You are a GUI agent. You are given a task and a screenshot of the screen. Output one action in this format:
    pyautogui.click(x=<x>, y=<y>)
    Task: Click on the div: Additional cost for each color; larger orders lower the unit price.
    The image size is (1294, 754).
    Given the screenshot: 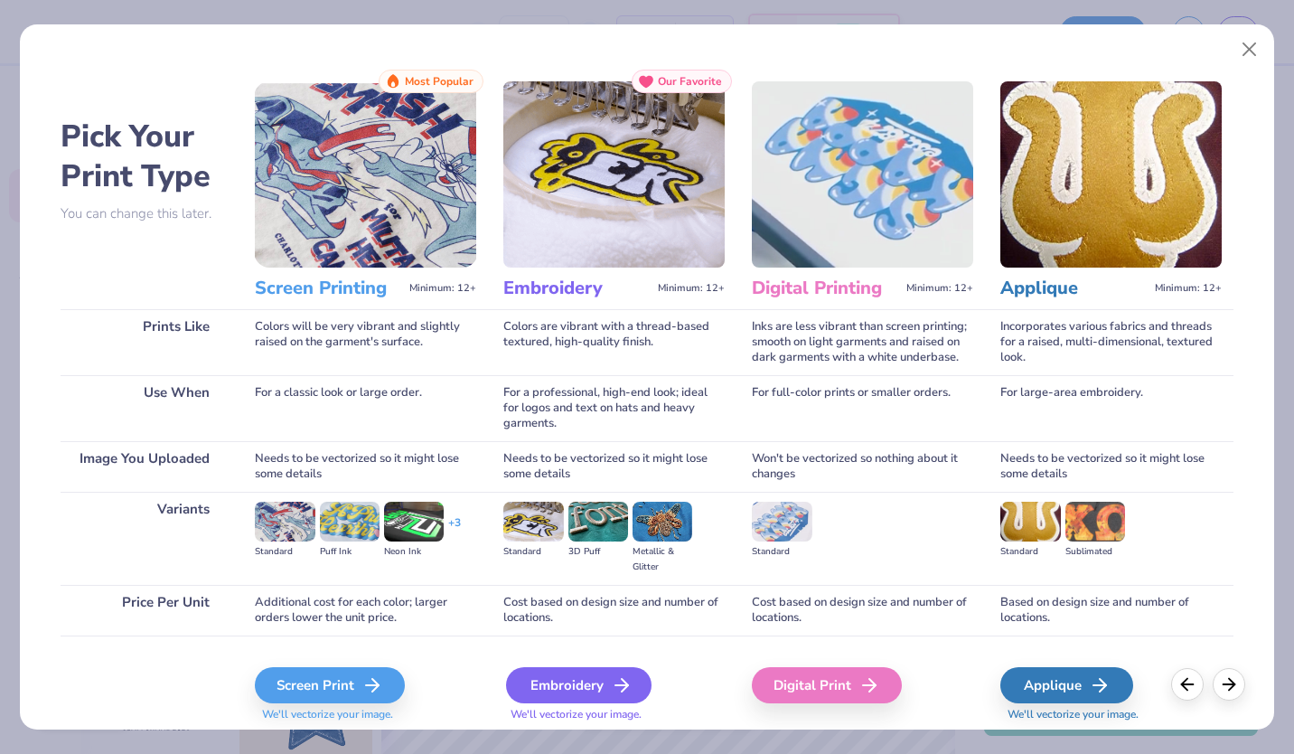 What is the action you would take?
    pyautogui.click(x=365, y=610)
    